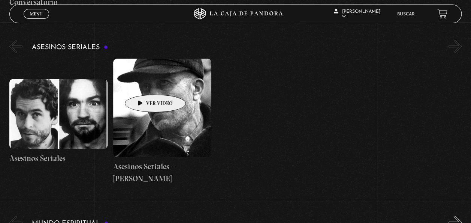 The width and height of the screenshot is (471, 223). What do you see at coordinates (16, 46) in the screenshot?
I see `button: Previous` at bounding box center [16, 46].